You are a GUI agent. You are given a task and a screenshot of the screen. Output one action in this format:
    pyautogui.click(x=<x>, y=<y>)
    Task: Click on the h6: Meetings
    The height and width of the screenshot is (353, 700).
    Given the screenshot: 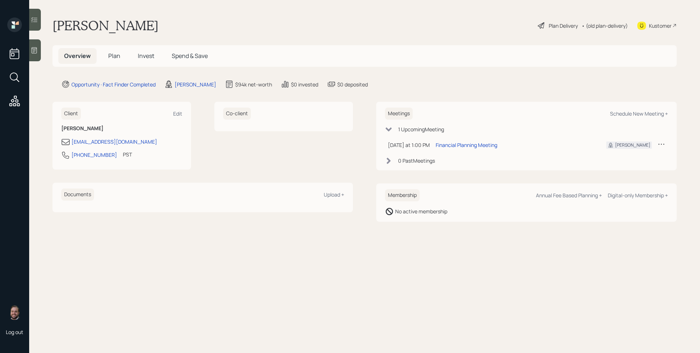 What is the action you would take?
    pyautogui.click(x=399, y=113)
    